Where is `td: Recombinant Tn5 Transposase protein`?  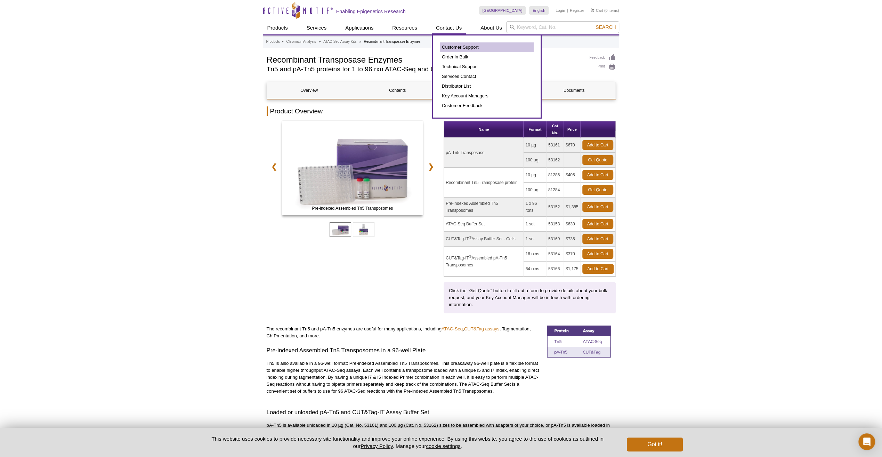 td: Recombinant Tn5 Transposase protein is located at coordinates (484, 183).